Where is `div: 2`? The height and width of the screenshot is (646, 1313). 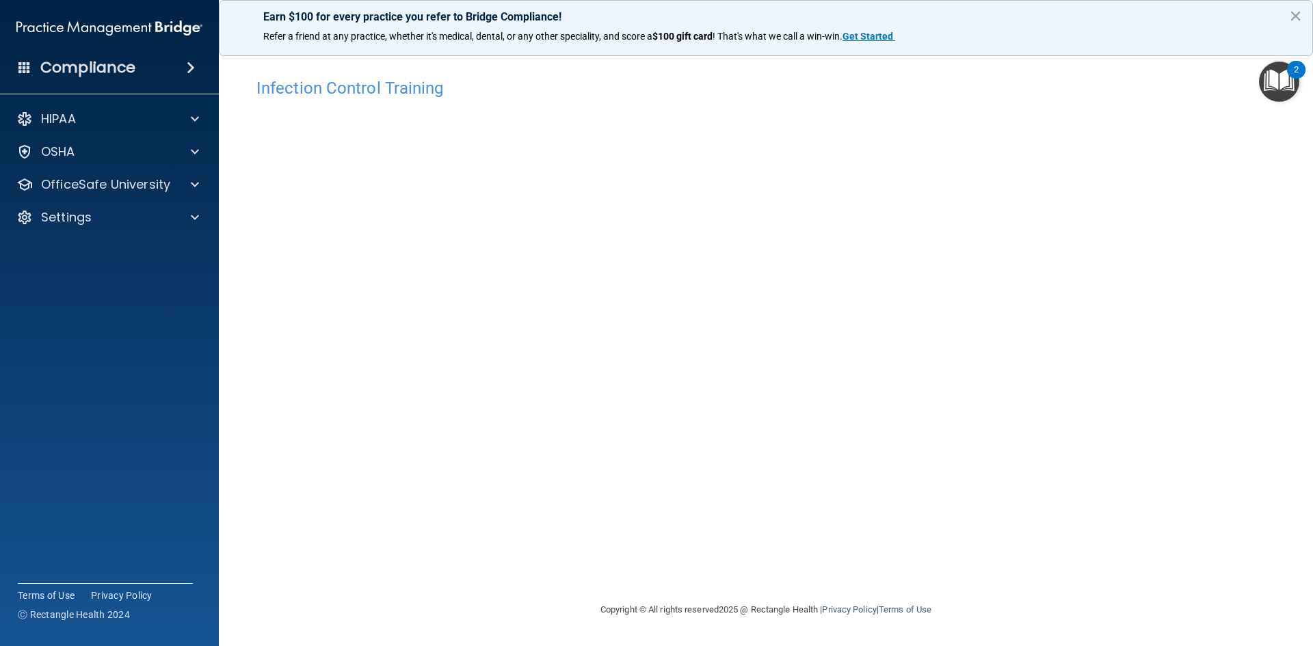 div: 2 is located at coordinates (1296, 79).